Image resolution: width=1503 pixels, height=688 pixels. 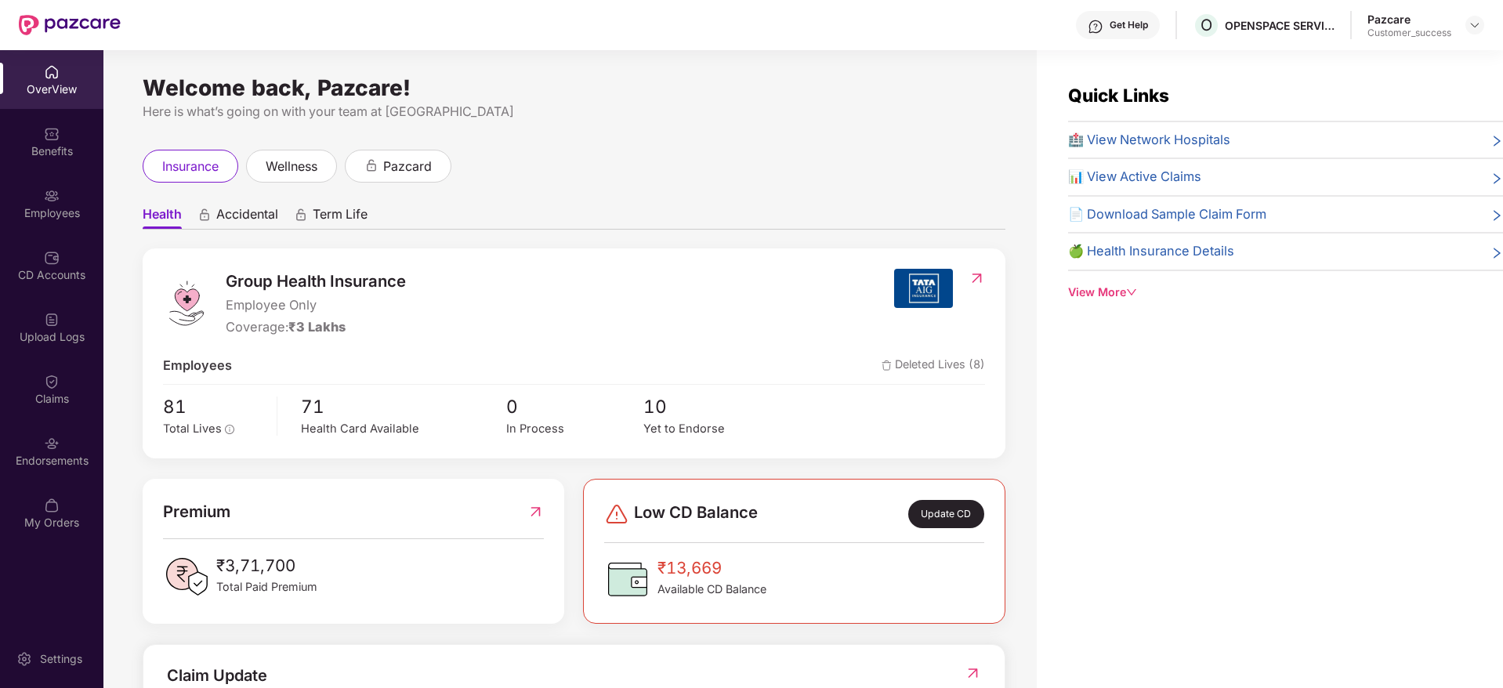 What do you see at coordinates (617, 514) in the screenshot?
I see `img: svg+xml;base64,PHN2ZyBpZD0iRGFuZ2VyLTMyeDMyIiB4bWxucz0iaHR0cDovL3d3dy53My5vcmcvMjAwMC9zdmciIHdpZH...` at bounding box center [617, 514].